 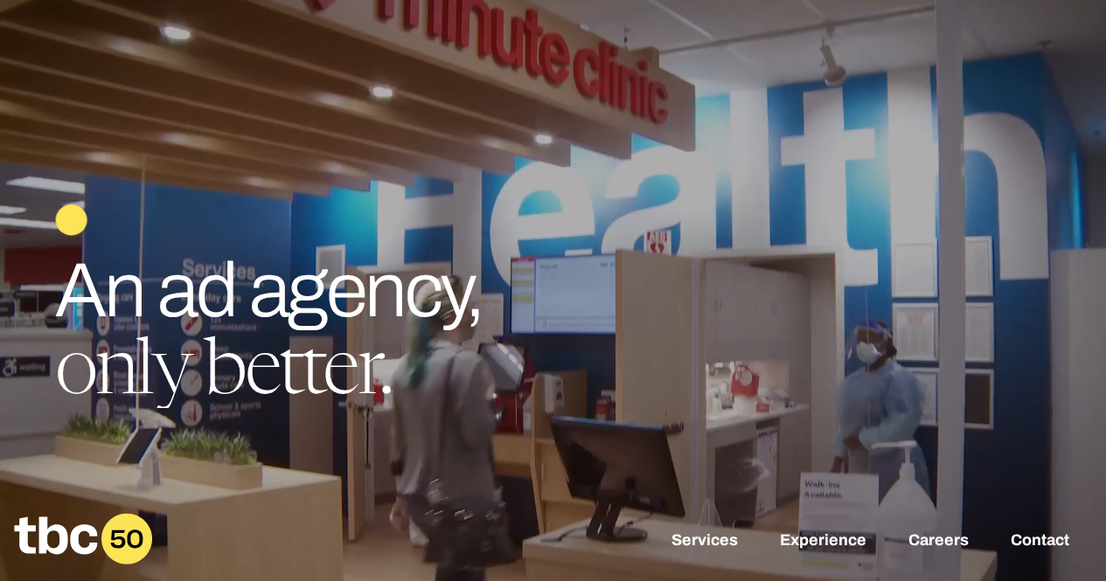 I want to click on a: Services, so click(x=705, y=542).